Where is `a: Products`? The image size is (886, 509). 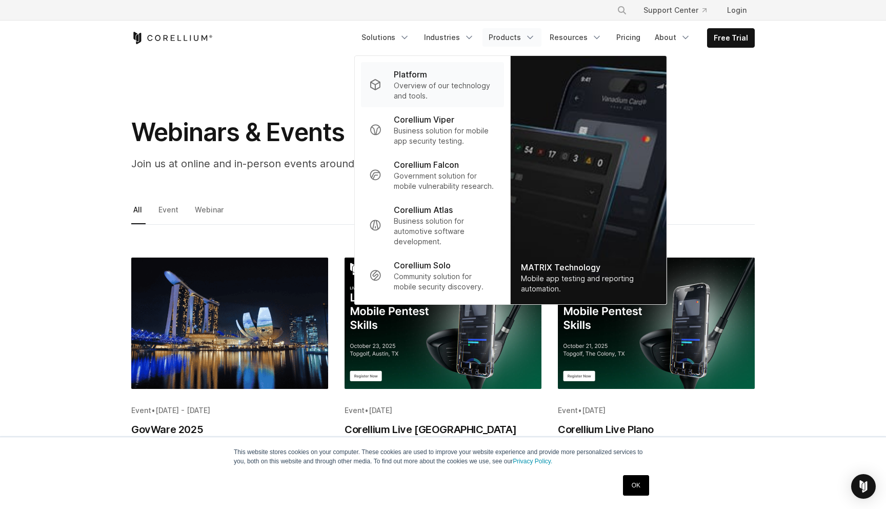 a: Products is located at coordinates (512, 37).